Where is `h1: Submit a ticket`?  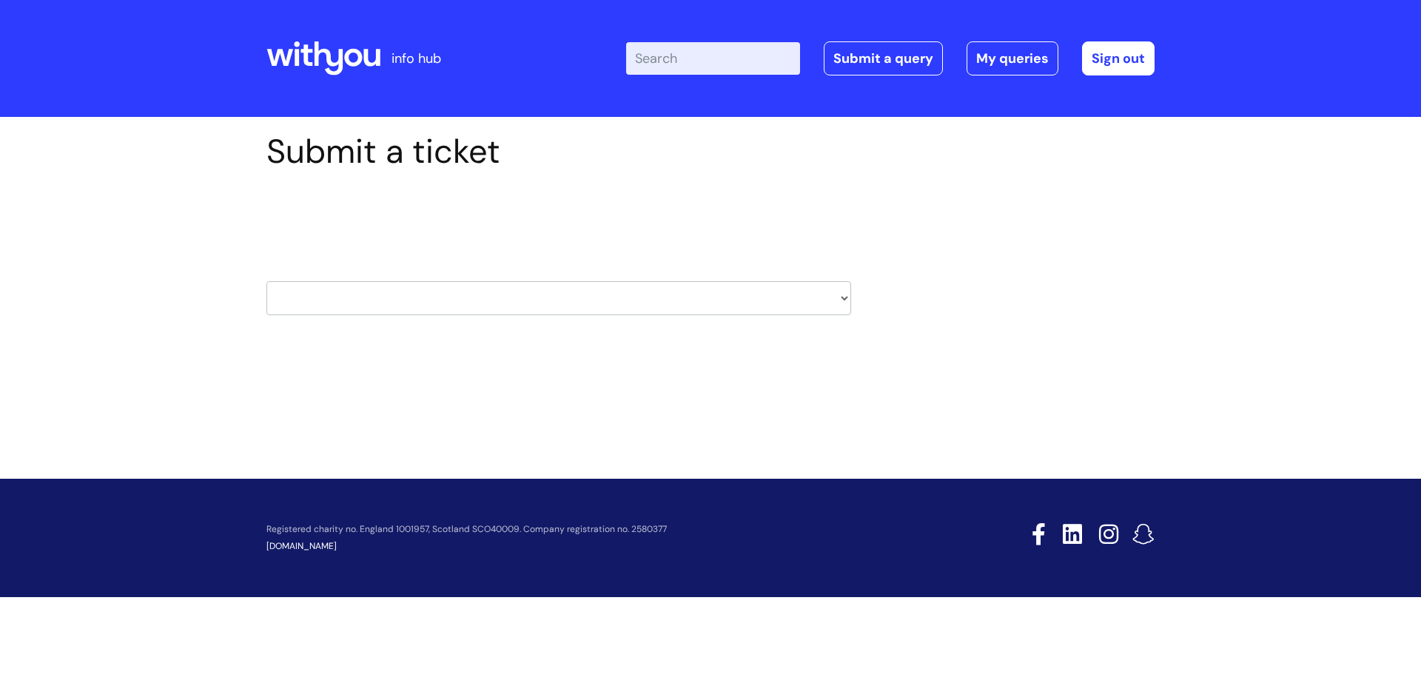
h1: Submit a ticket is located at coordinates (559, 152).